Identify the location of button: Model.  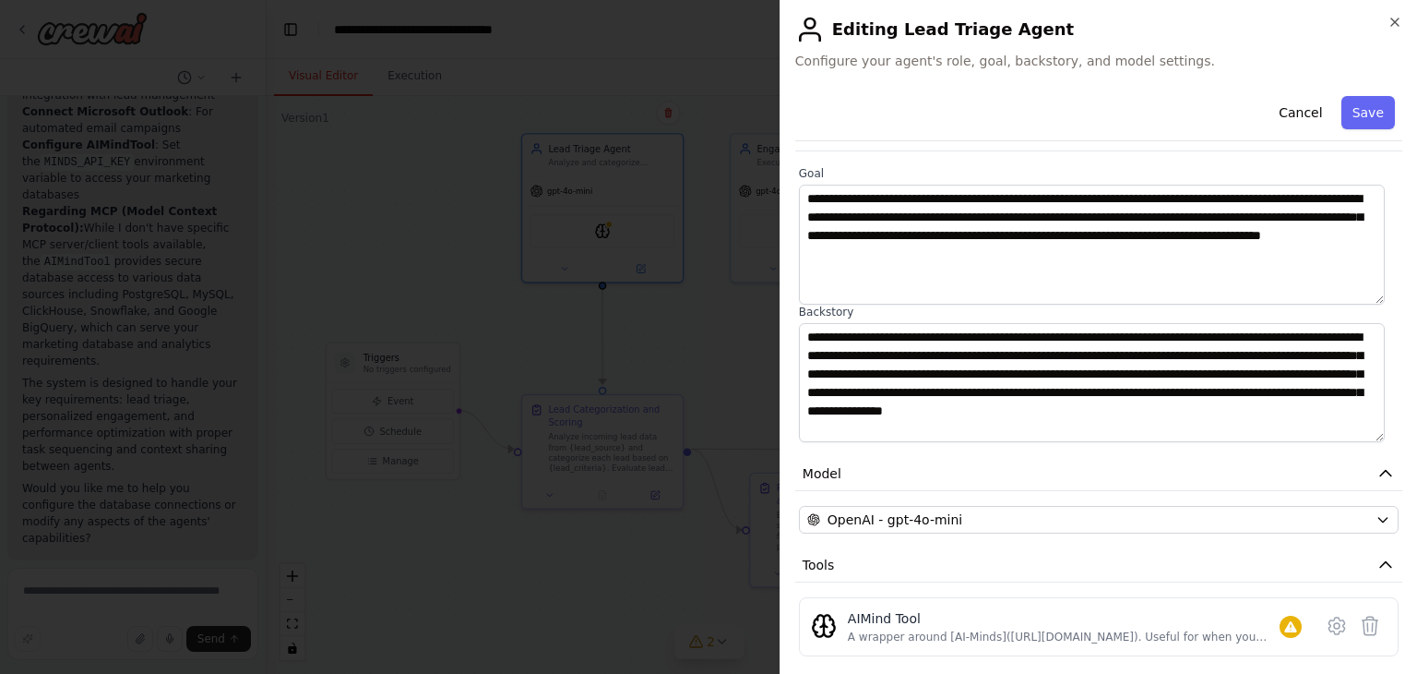
(1099, 473).